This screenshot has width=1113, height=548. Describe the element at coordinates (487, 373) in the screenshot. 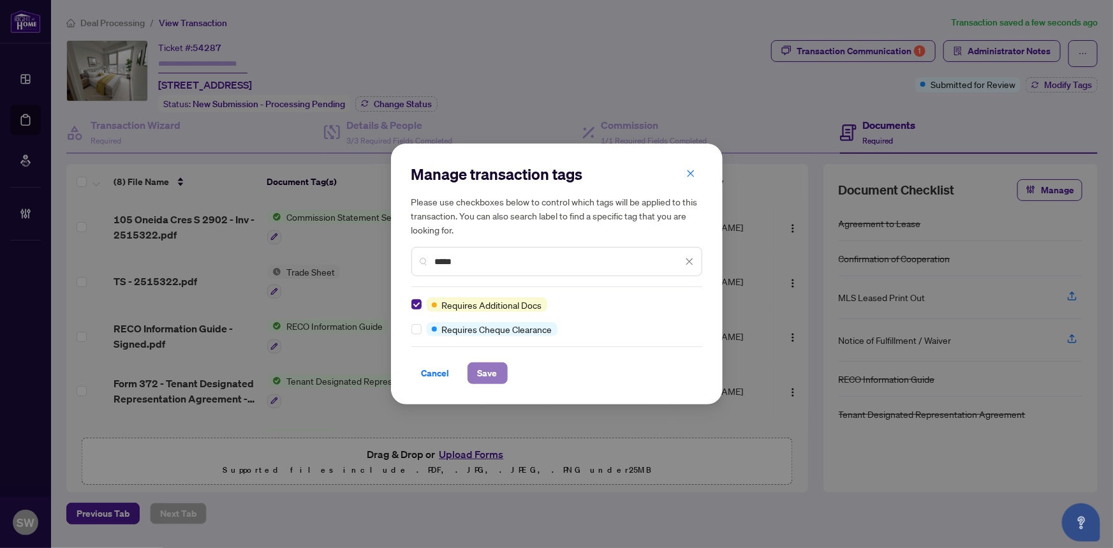

I see `button: Save` at that location.